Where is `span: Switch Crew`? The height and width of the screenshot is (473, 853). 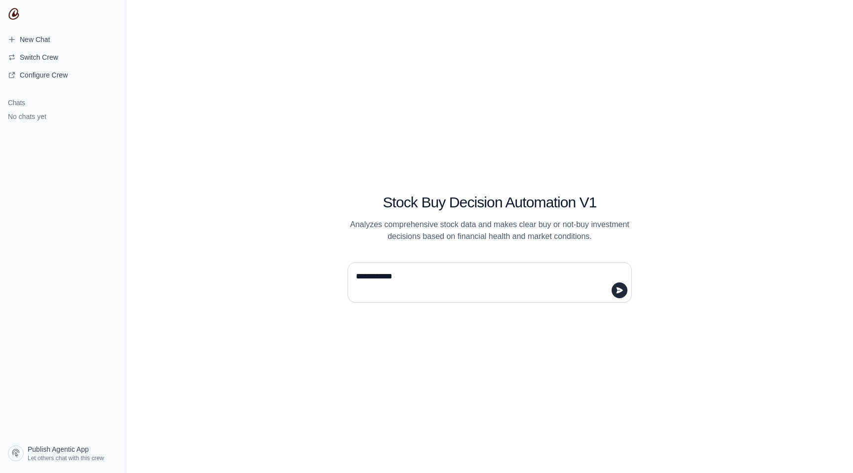 span: Switch Crew is located at coordinates (39, 57).